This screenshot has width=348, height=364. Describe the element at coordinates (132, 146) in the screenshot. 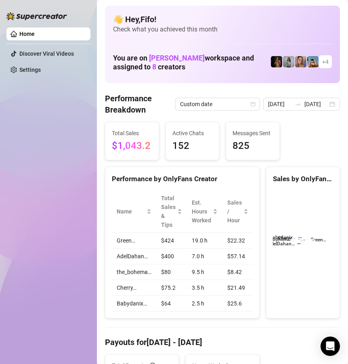

I see `span: $1,043.2` at that location.